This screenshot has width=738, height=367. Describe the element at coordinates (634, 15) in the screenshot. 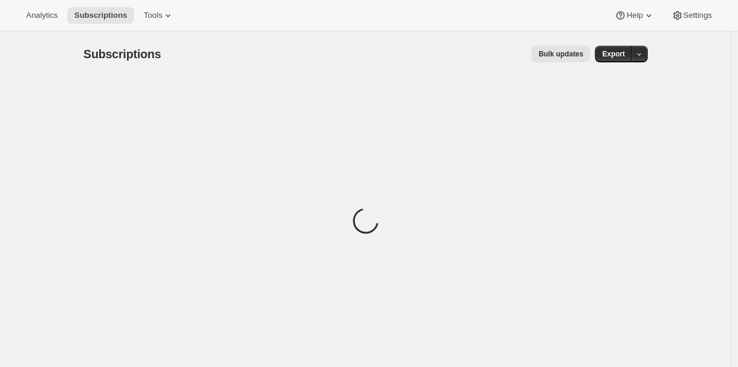

I see `button: Help` at that location.